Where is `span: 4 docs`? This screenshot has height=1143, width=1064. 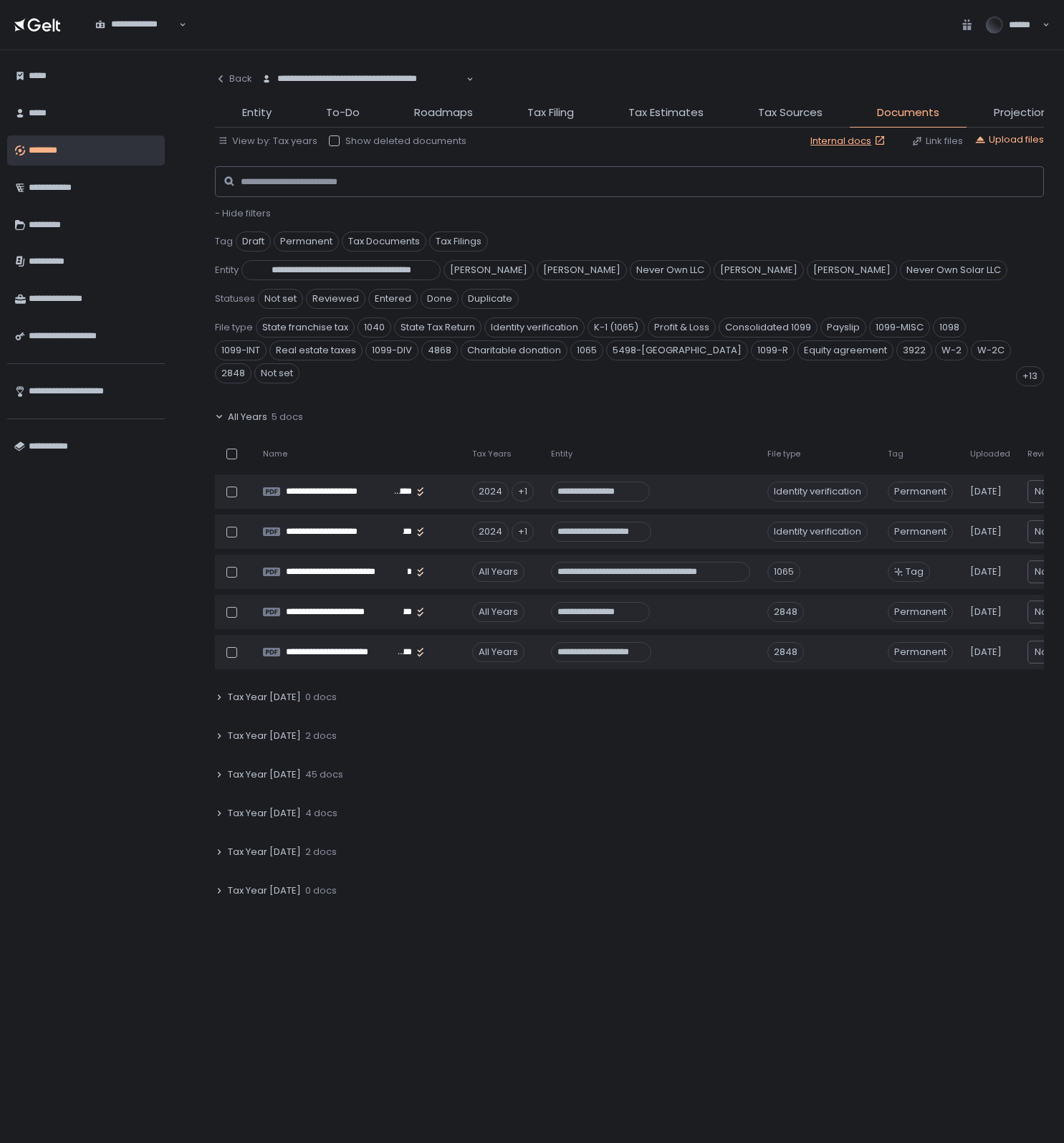 span: 4 docs is located at coordinates (321, 813).